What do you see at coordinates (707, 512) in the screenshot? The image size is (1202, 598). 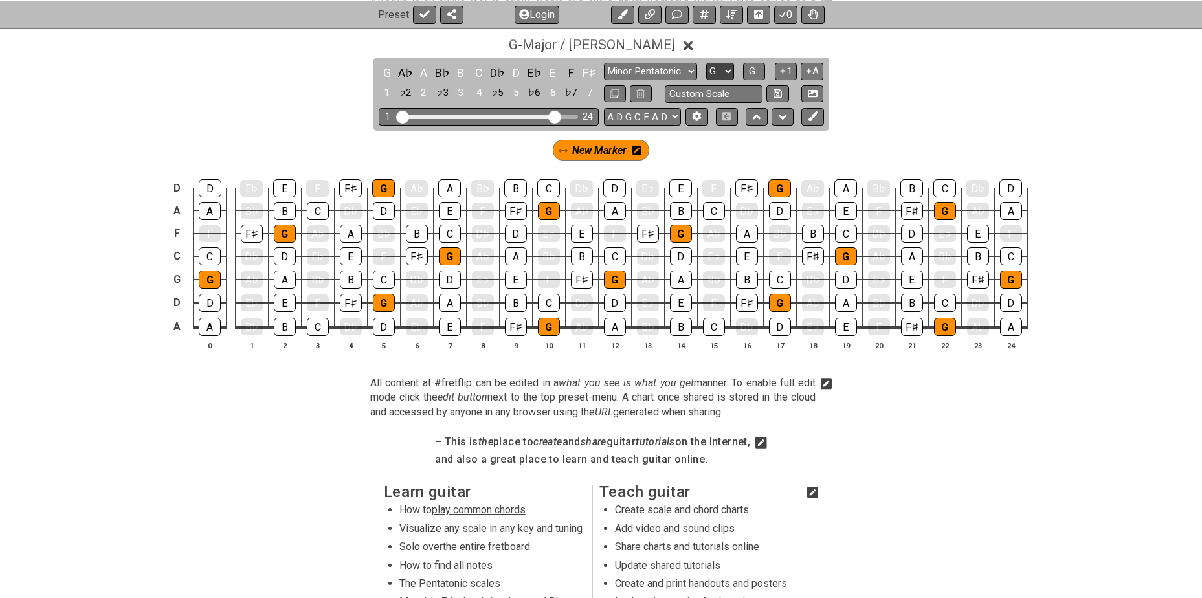 I see `li: Create scale and chord charts` at bounding box center [707, 512].